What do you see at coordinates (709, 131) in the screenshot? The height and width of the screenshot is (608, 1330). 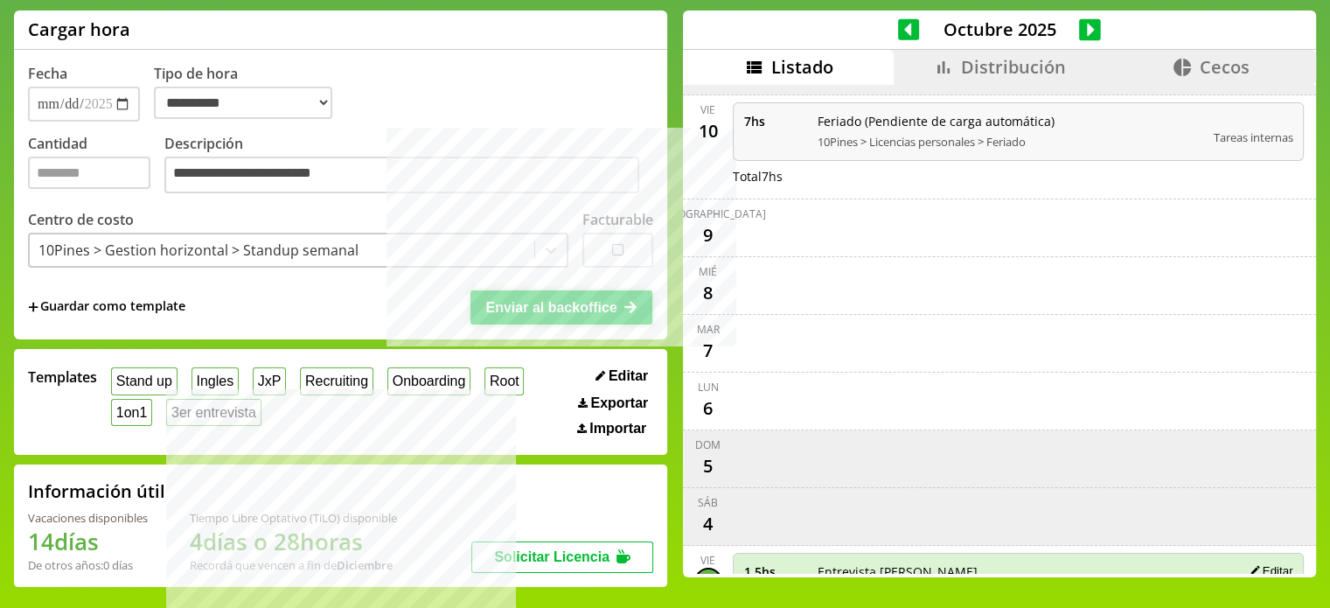 I see `div: 10` at bounding box center [709, 131].